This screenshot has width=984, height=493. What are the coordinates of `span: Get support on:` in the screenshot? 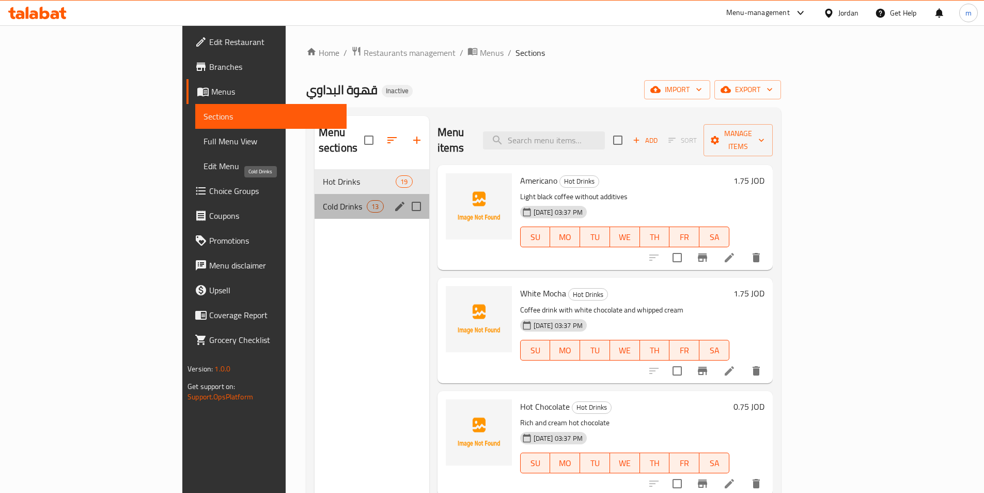 It's located at (211, 386).